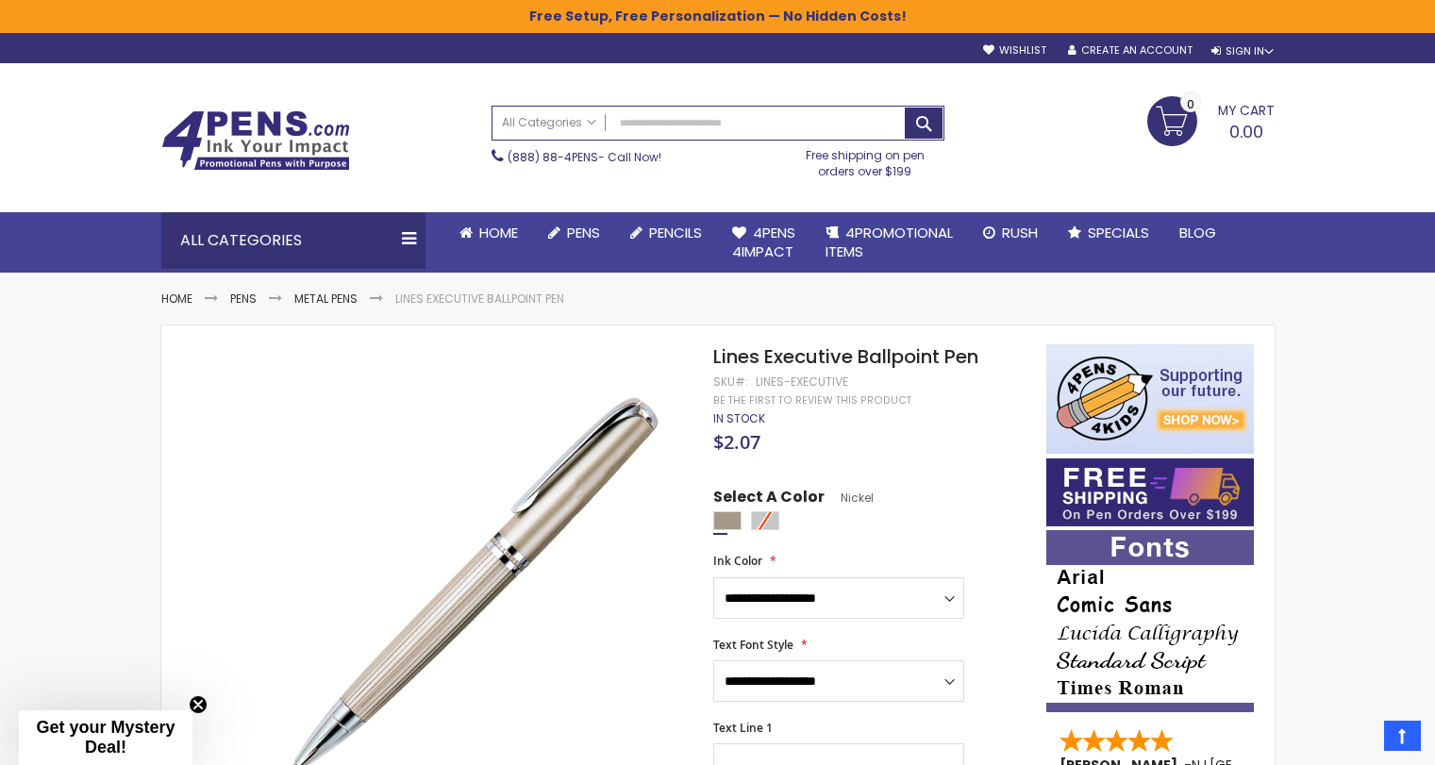 This screenshot has width=1435, height=765. I want to click on a: (888) 88-4PENS, so click(553, 157).